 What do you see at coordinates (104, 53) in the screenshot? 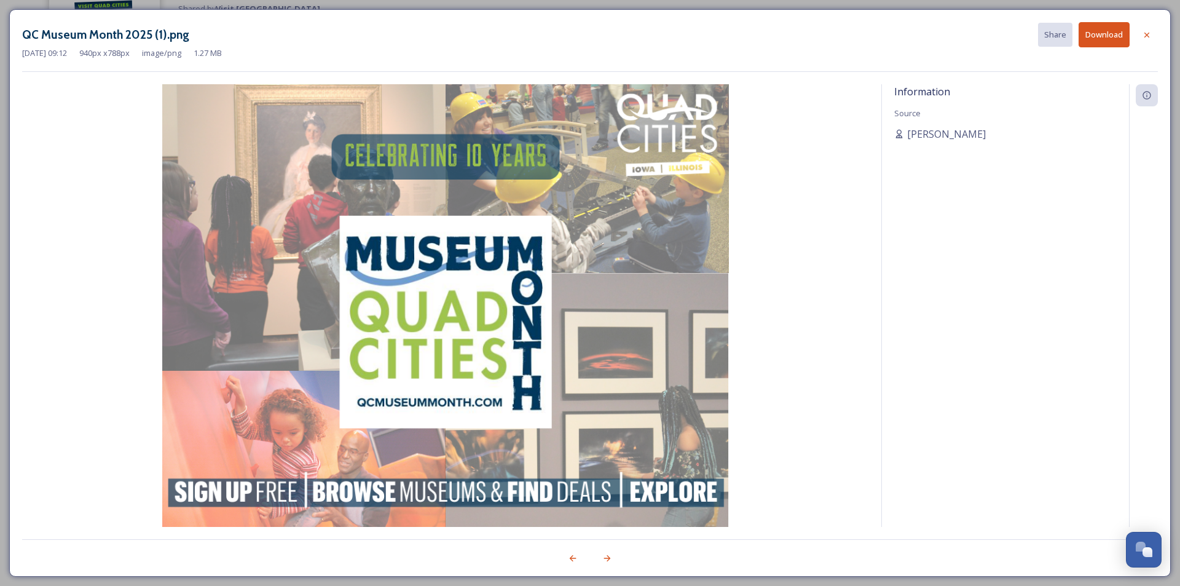
I see `span: 940 px x 788 px` at bounding box center [104, 53].